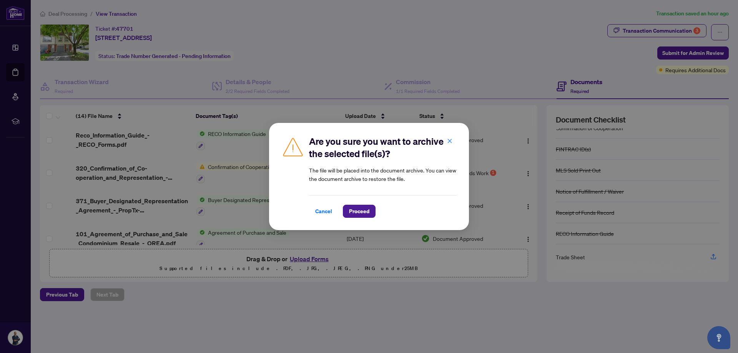  Describe the element at coordinates (293, 147) in the screenshot. I see `img: Caution Icon` at that location.